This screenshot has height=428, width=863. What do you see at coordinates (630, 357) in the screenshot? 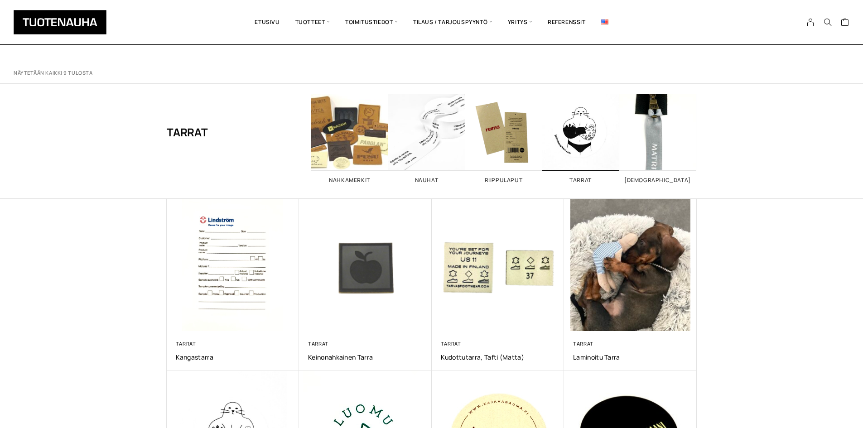
I see `a: Laminoitu Tarra` at bounding box center [630, 357].